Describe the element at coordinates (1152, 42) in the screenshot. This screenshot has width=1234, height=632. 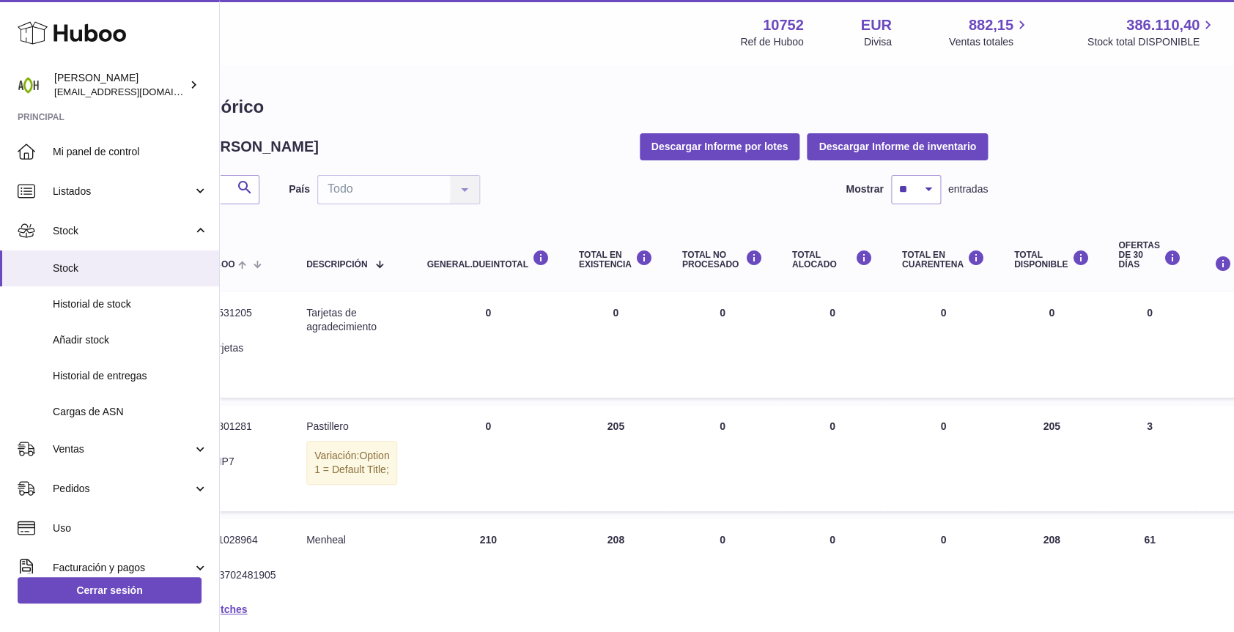
I see `span: Stock total DISPONIBLE` at that location.